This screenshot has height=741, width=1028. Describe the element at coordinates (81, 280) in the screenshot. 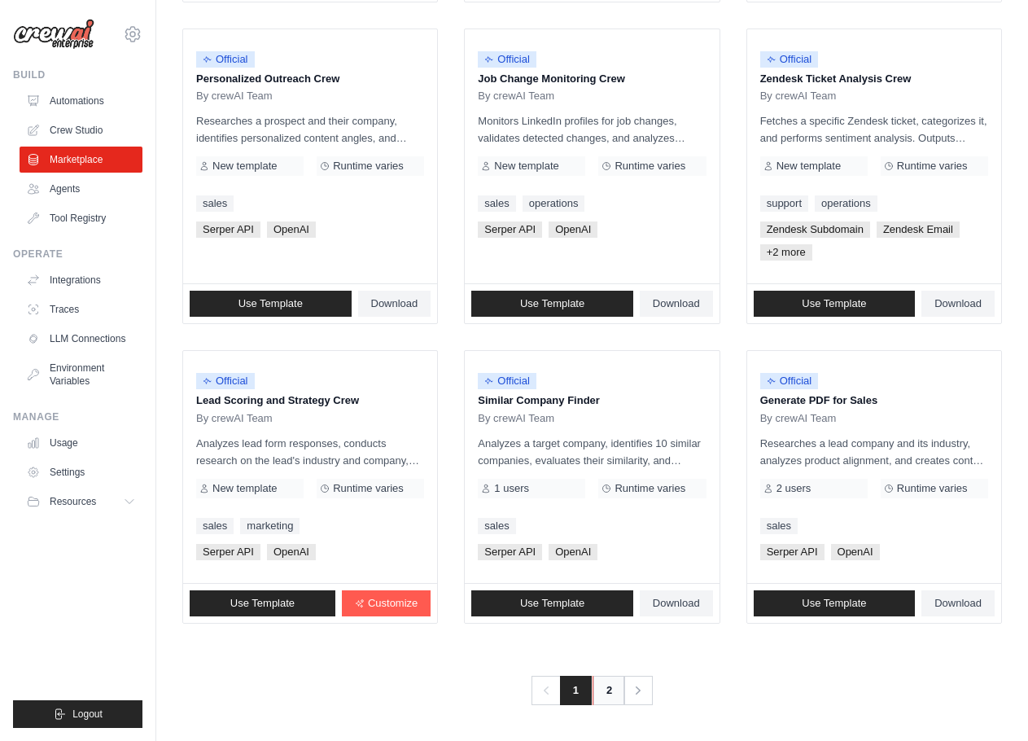

I see `a: Integrations` at that location.